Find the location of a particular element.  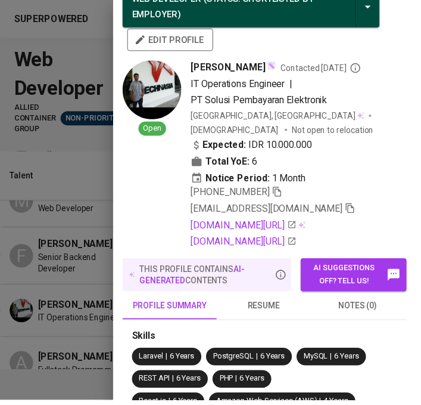

span: AI-generated is located at coordinates (194, 278).